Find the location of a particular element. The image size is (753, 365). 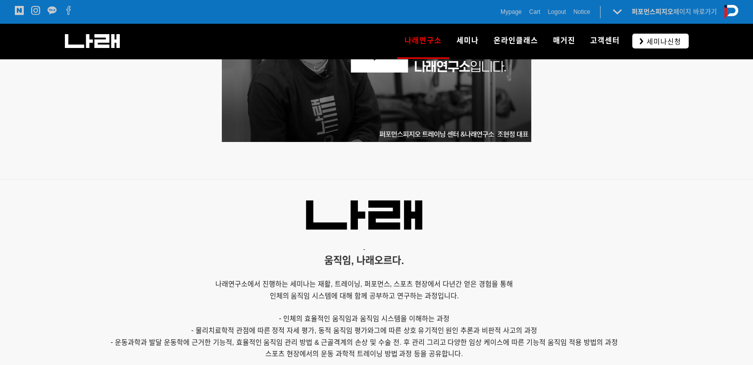

span: 나래연구소 is located at coordinates (423, 41).